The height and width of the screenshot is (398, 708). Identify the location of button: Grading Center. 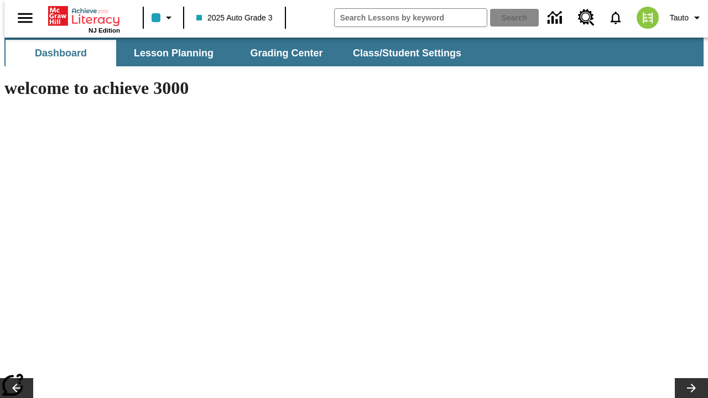
(286, 53).